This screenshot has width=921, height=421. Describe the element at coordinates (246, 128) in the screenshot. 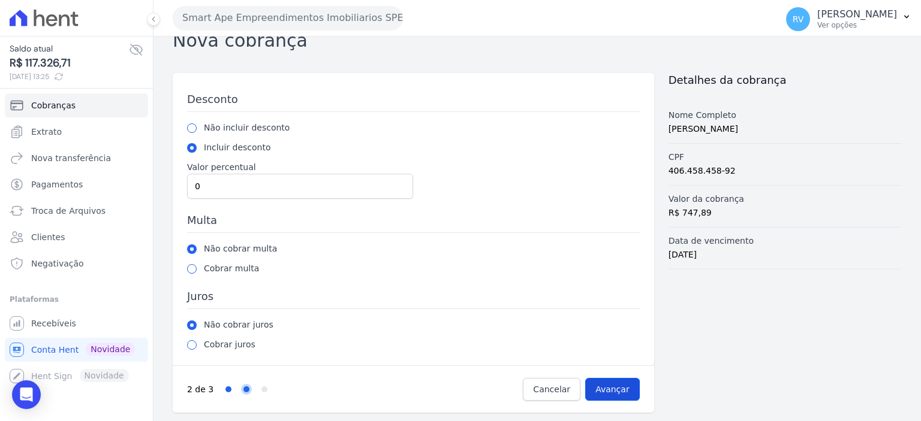

I see `label: Não incluir desconto` at that location.